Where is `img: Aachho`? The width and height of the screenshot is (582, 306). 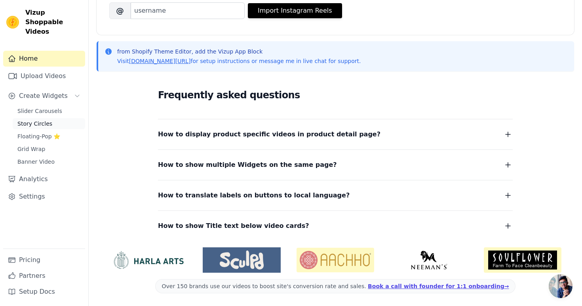
img: Aachho is located at coordinates (335, 260).